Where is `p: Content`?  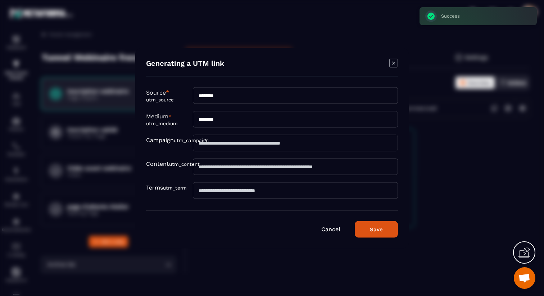 p: Content is located at coordinates (159, 163).